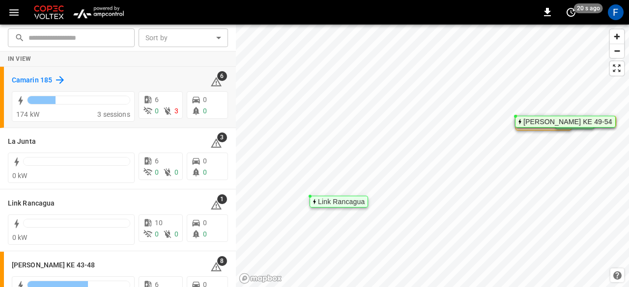  I want to click on span: 174 kW, so click(28, 114).